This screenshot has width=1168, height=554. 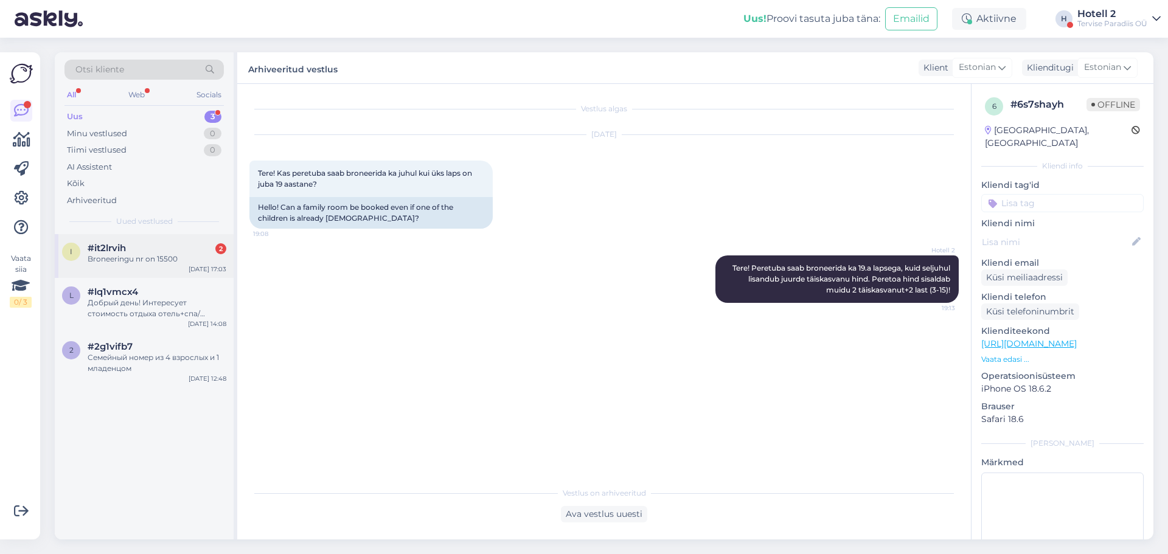 I want to click on span: Tere! Kas peretuba saab broneerida ka juhul kui üks laps on juba 19 aastane?, so click(x=366, y=178).